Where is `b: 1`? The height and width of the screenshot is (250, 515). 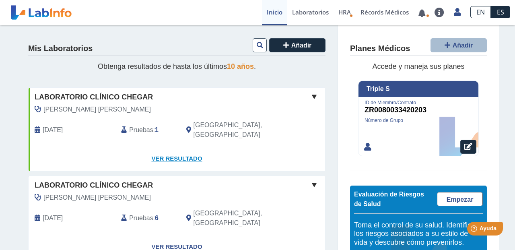 b: 1 is located at coordinates (156, 129).